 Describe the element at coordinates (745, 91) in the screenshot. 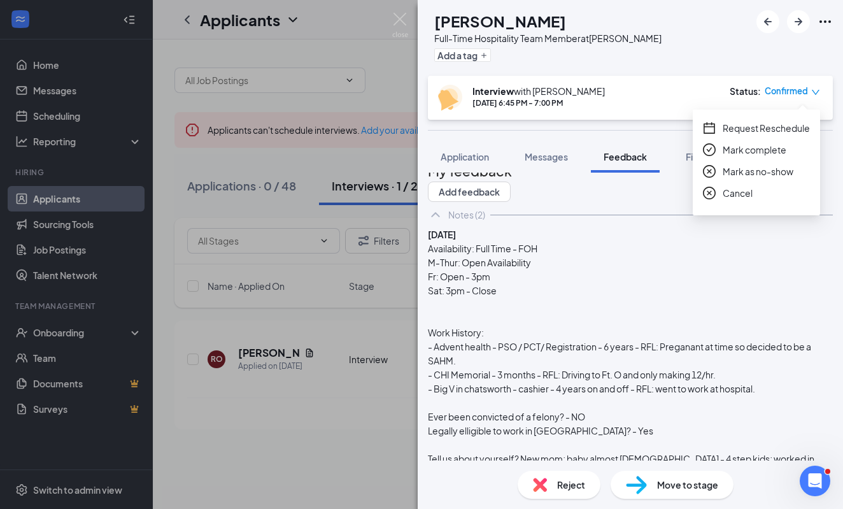

I see `div: Status :` at that location.